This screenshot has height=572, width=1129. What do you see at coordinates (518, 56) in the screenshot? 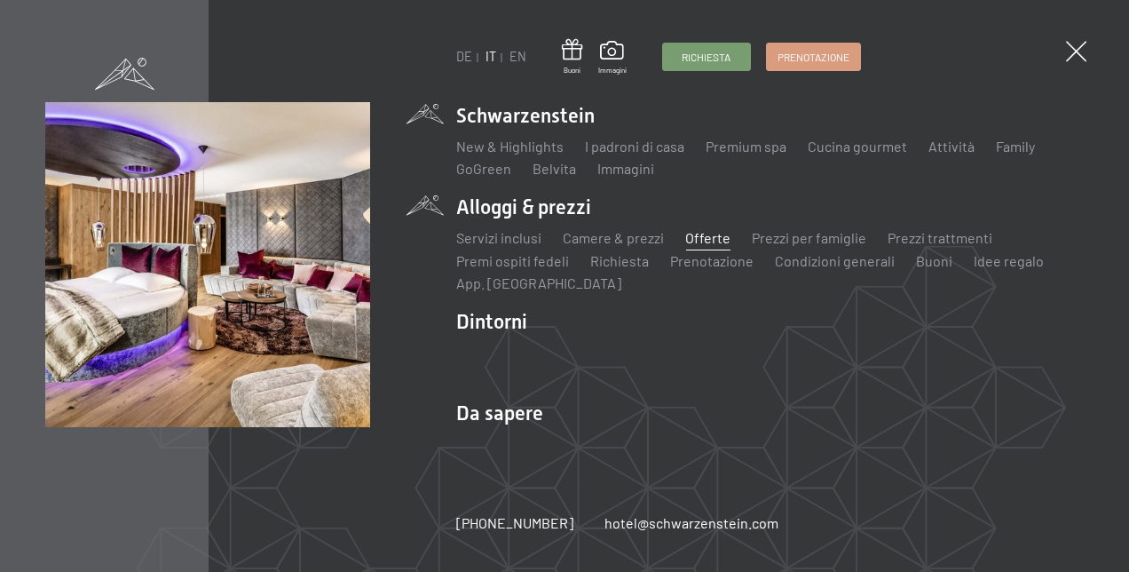
I see `a: EN` at bounding box center [518, 56].